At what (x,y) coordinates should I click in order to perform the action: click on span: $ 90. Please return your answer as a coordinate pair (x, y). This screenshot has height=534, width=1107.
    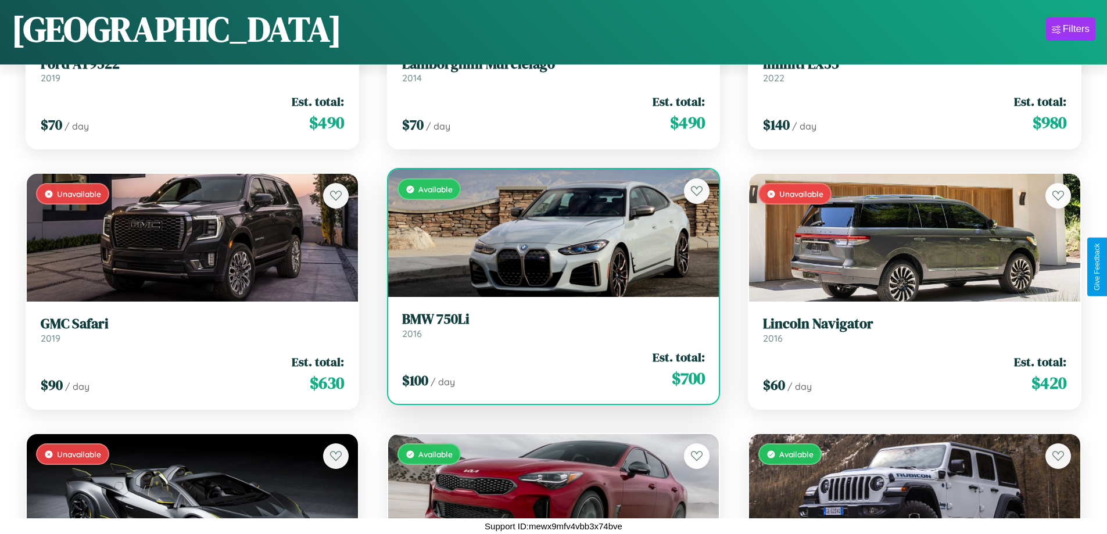
    Looking at the image, I should click on (52, 385).